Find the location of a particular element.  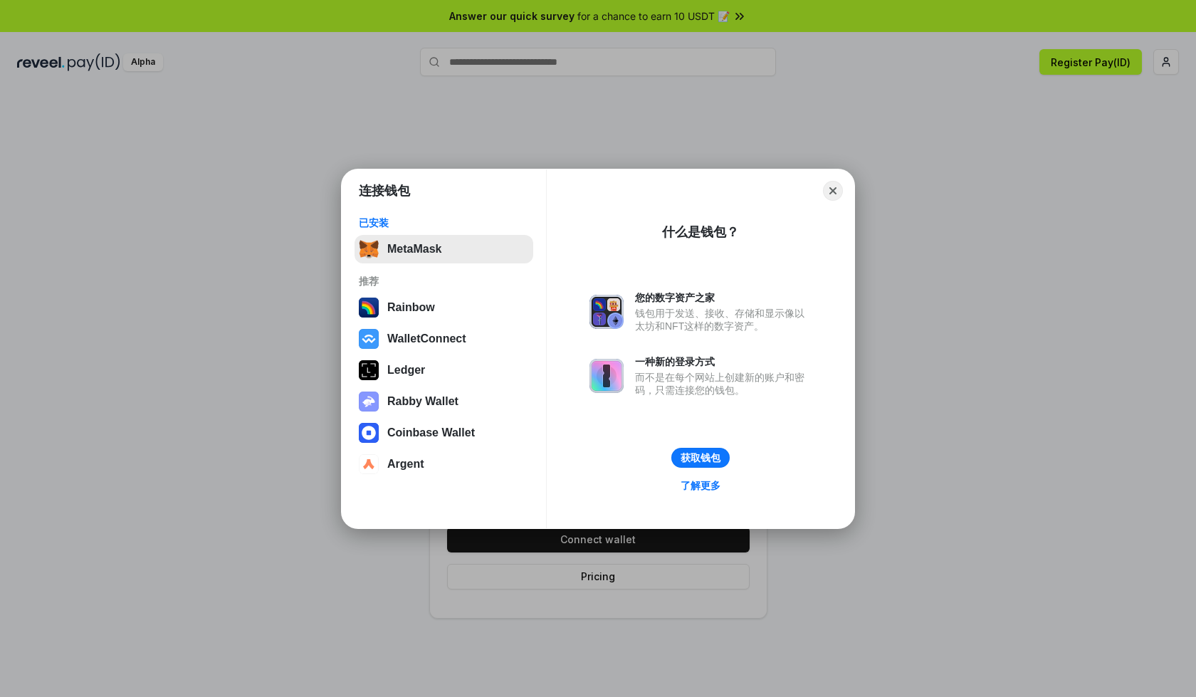

button: Coinbase Wallet is located at coordinates (443, 433).